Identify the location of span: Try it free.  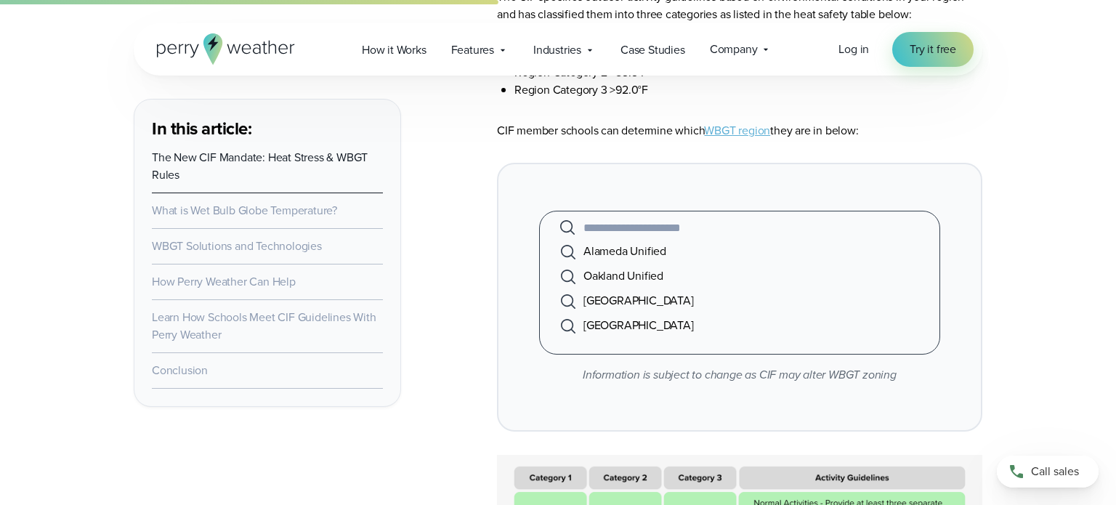
(933, 49).